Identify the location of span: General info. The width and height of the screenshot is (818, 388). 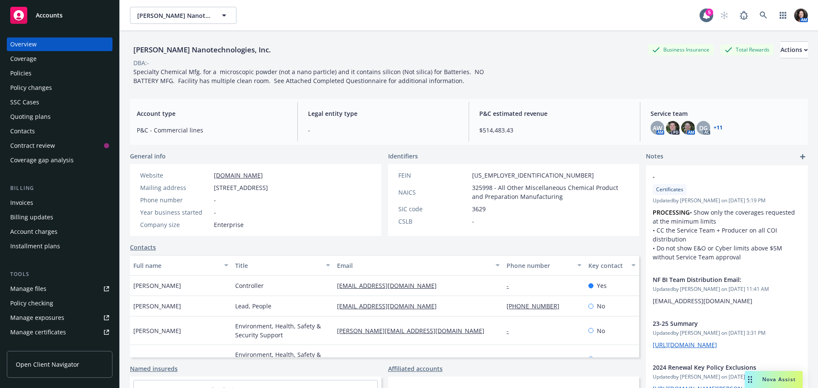
(148, 156).